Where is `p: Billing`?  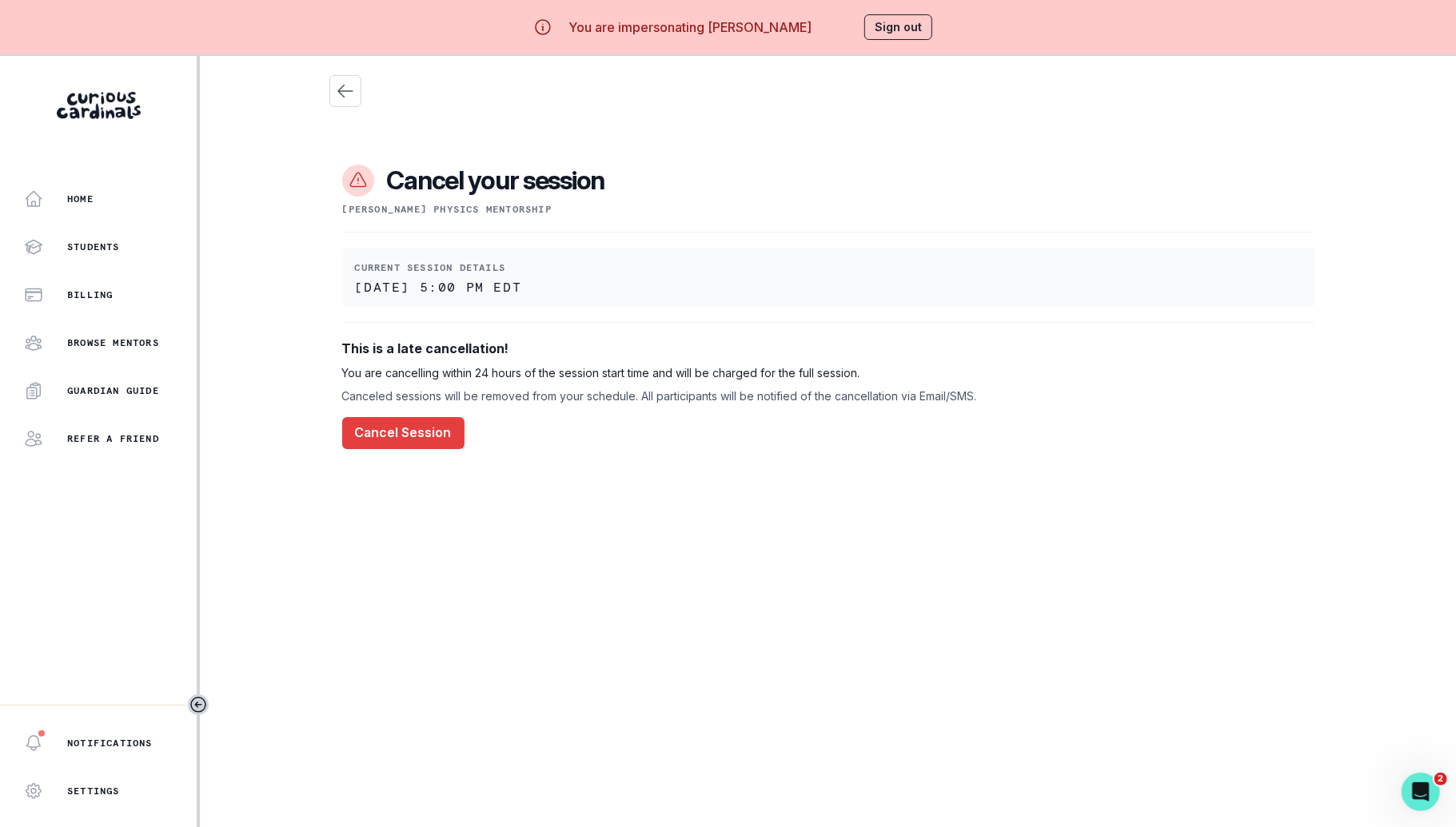 p: Billing is located at coordinates (90, 295).